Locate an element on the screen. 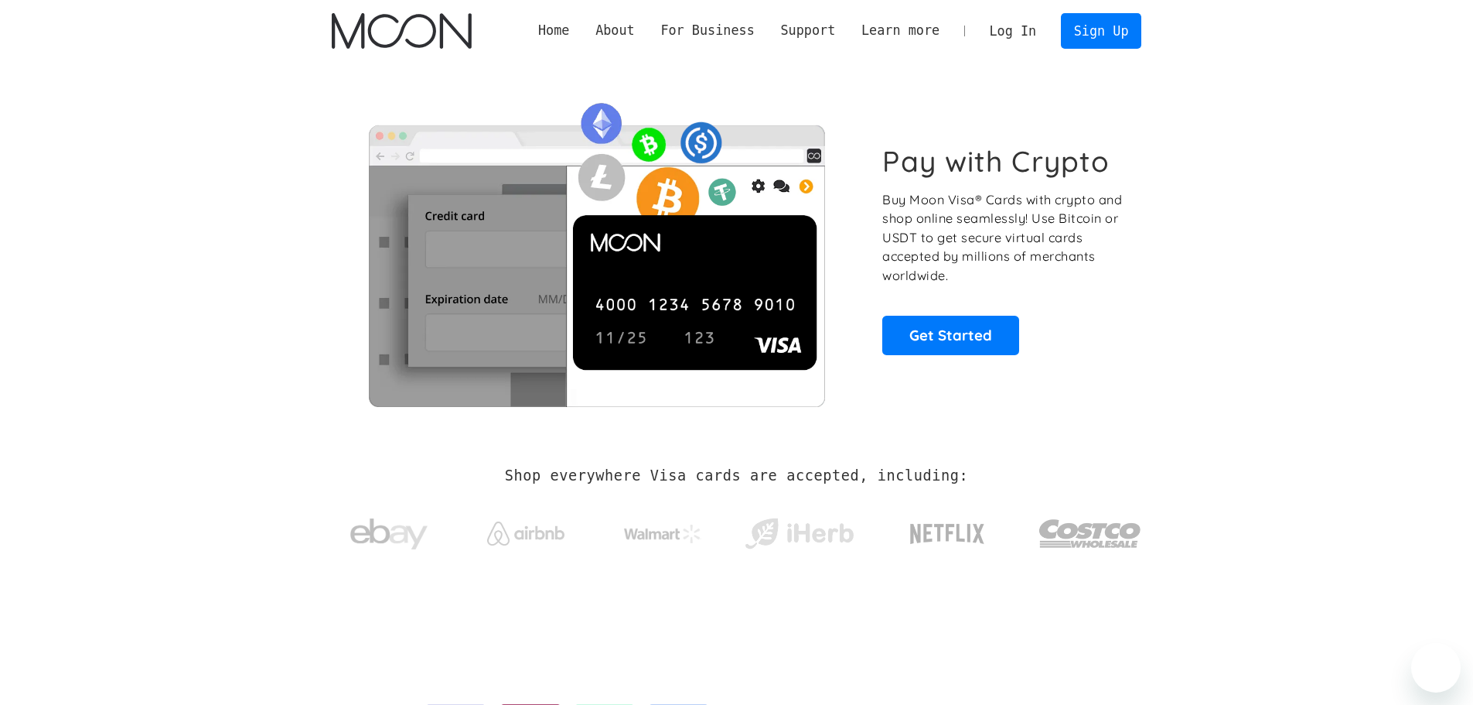  img: Walmart is located at coordinates (663, 534).